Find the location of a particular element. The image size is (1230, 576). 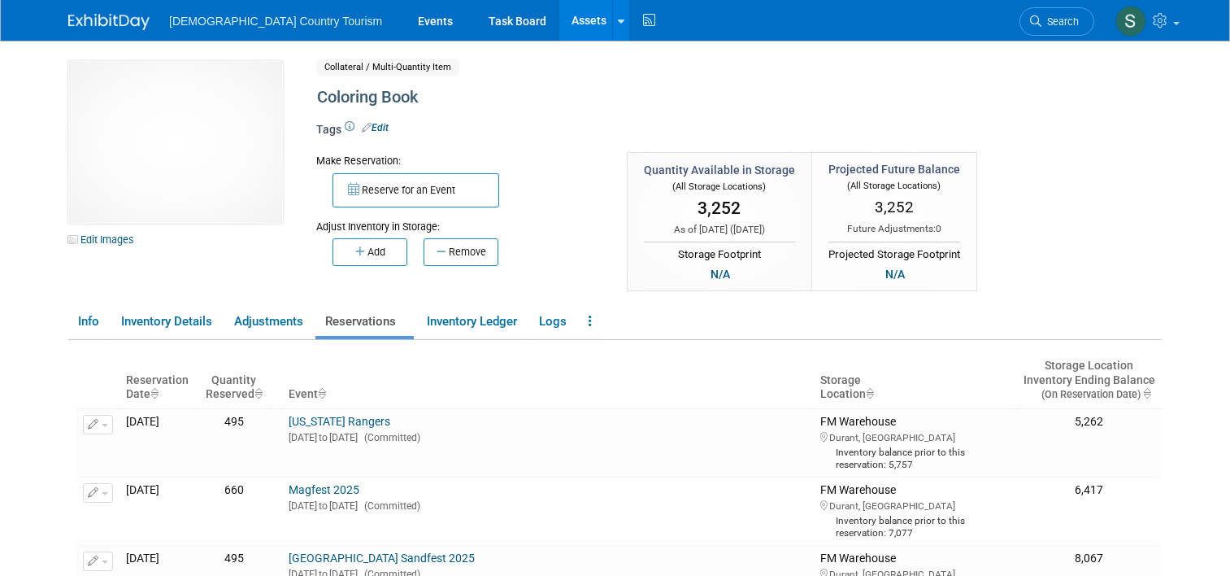

td: 660 is located at coordinates (234, 511).